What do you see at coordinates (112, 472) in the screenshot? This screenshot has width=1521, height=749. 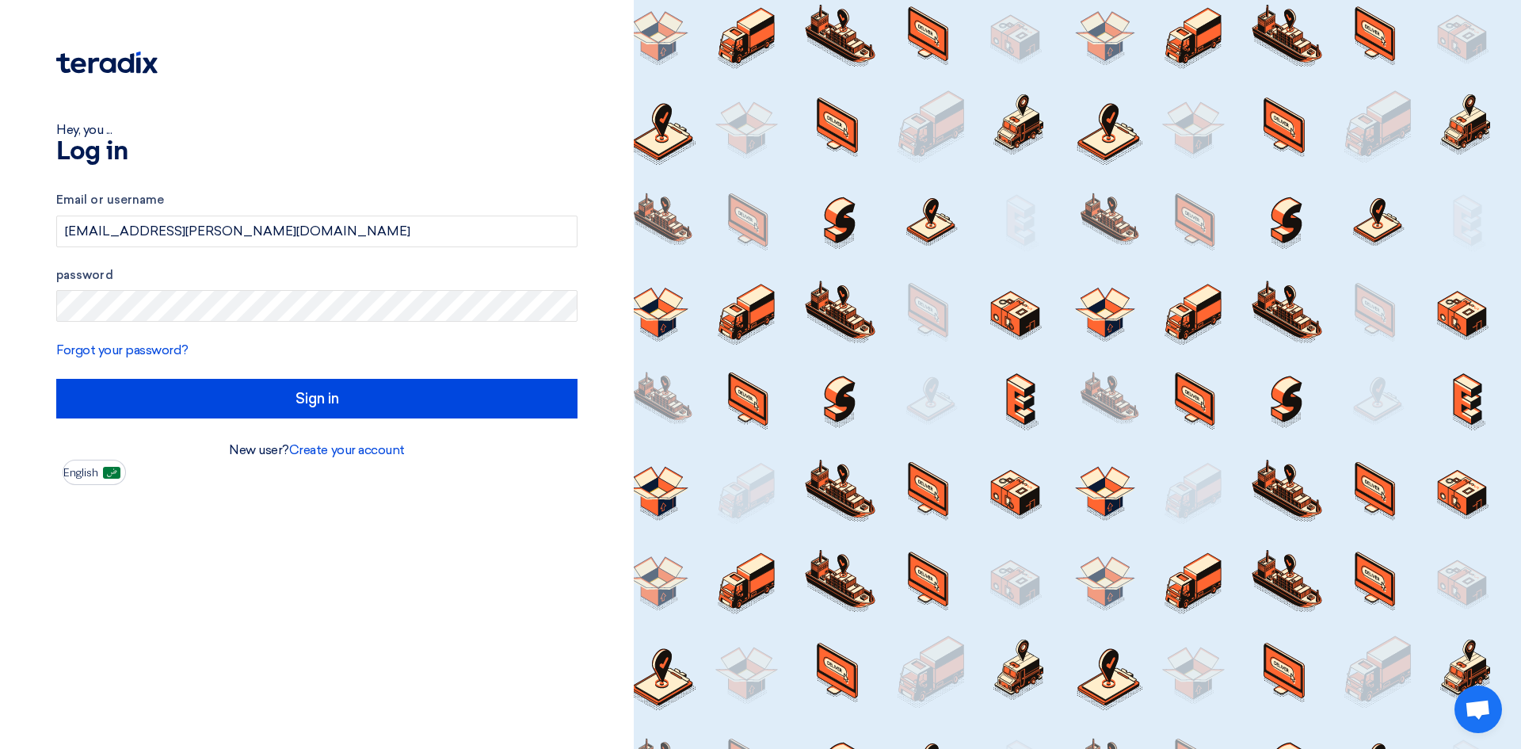 I see `img: ar-AR.png` at bounding box center [112, 472].